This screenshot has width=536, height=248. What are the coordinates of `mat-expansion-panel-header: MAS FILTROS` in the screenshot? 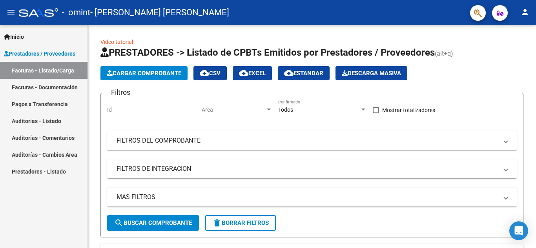 It's located at (312, 197).